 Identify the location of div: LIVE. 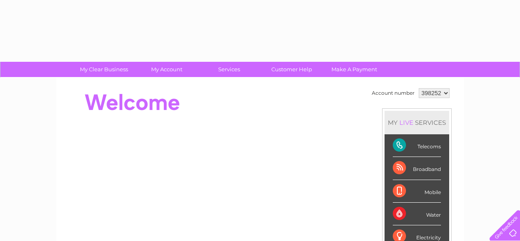
(407, 122).